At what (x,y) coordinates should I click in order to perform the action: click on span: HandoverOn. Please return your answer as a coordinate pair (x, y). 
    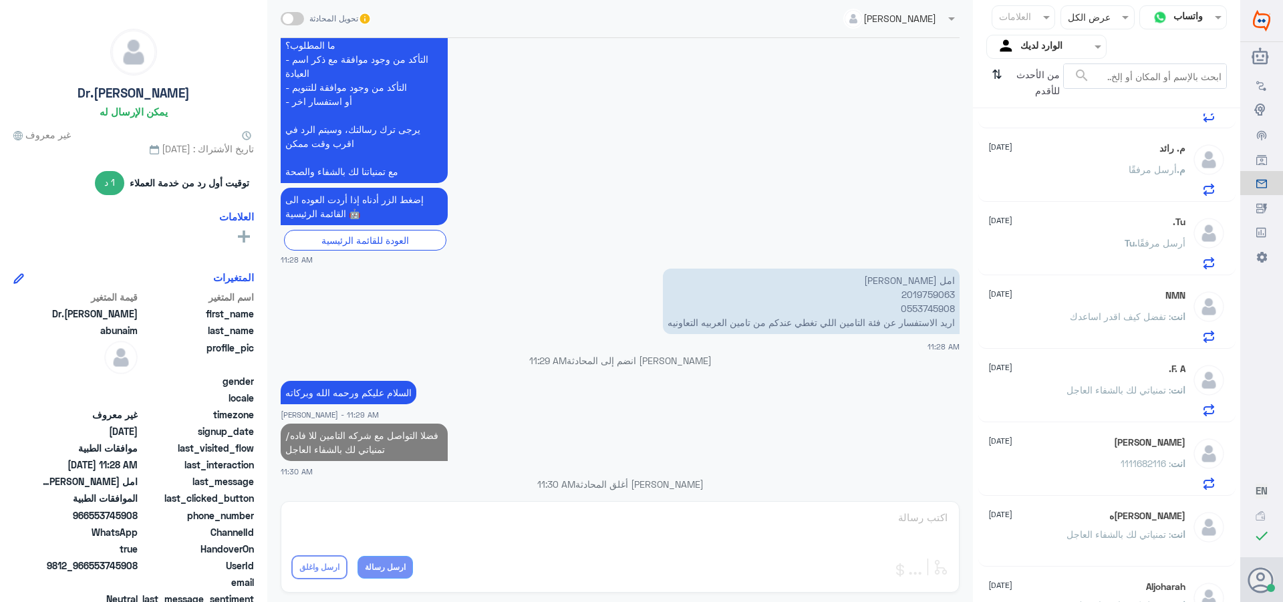
    Looking at the image, I should click on (197, 549).